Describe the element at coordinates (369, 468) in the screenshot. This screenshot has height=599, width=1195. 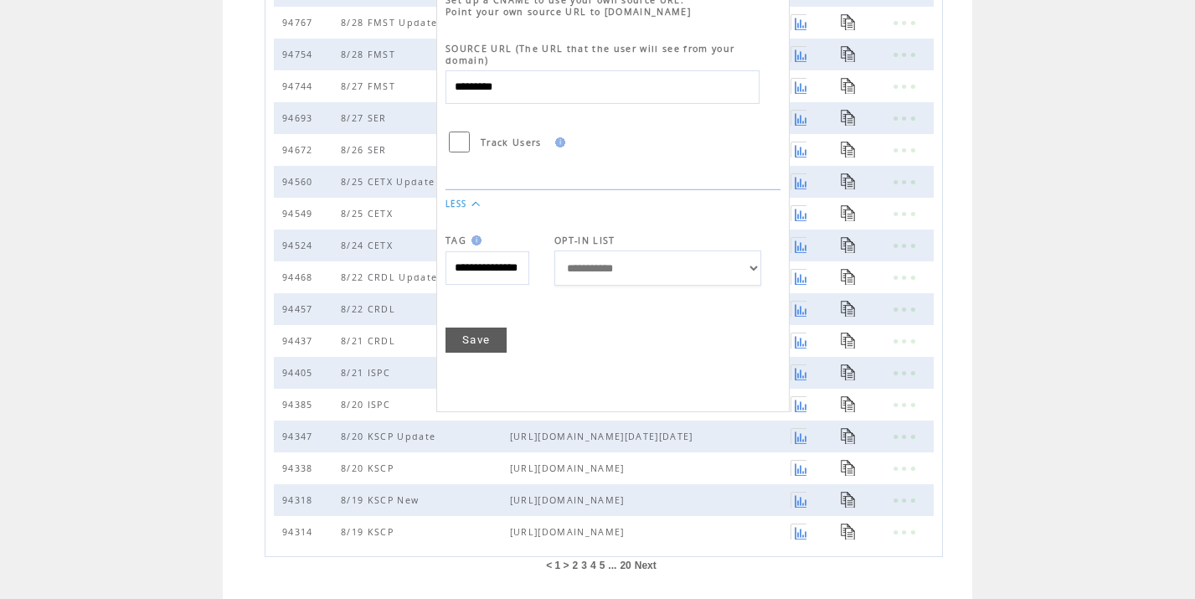
I see `span: 8/20 KSCP` at that location.